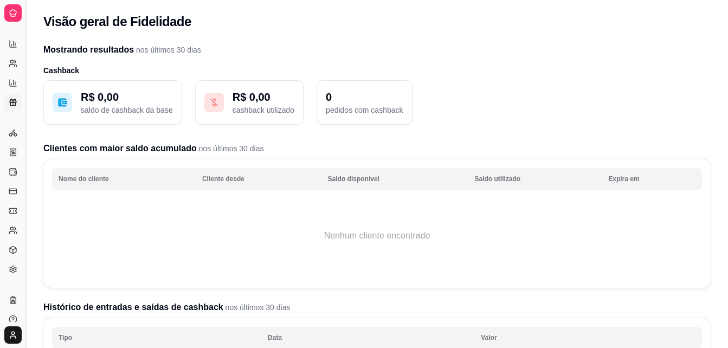 This screenshot has width=728, height=348. What do you see at coordinates (124, 179) in the screenshot?
I see `th: Nome do cliente` at bounding box center [124, 179].